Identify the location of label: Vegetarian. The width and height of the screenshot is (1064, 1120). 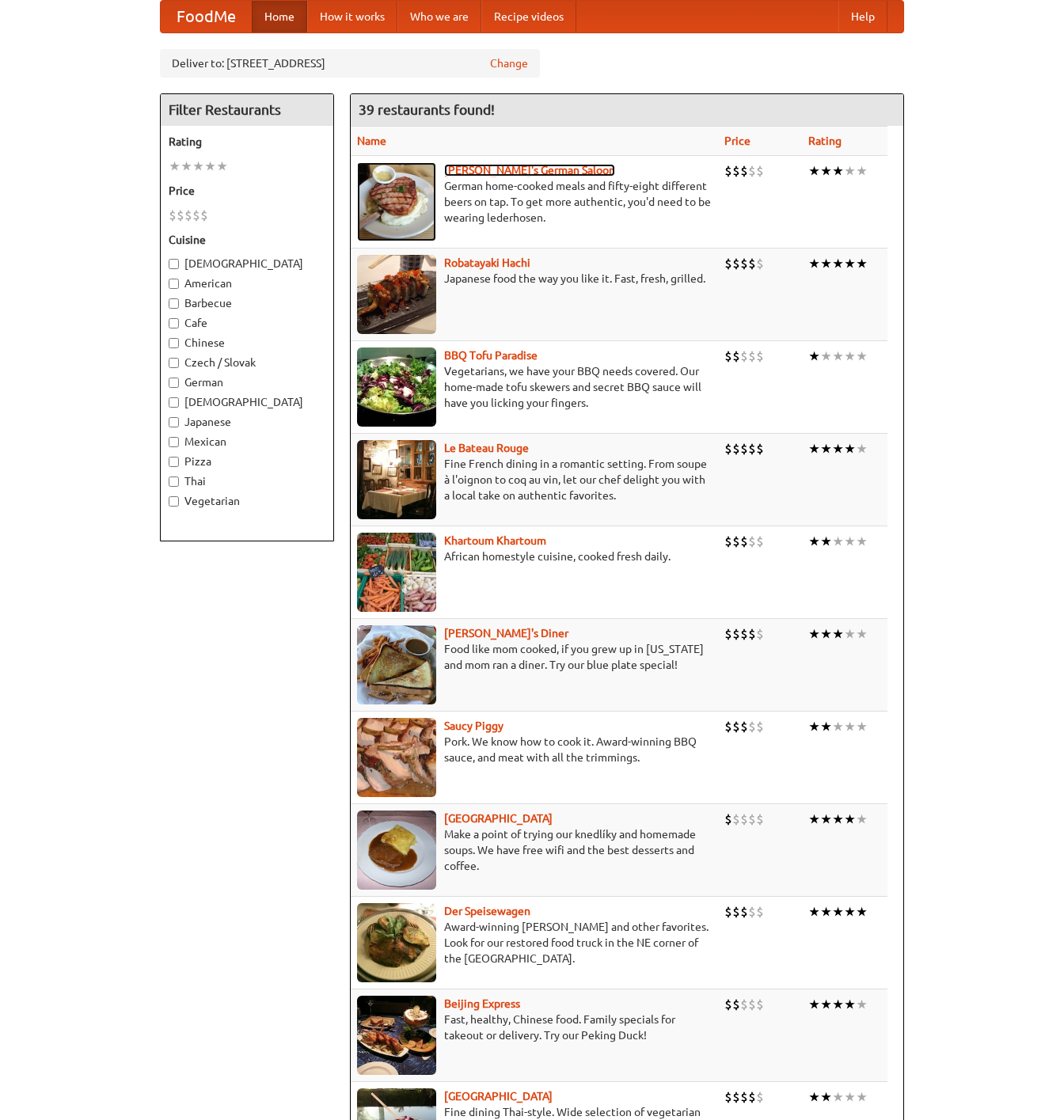
(247, 501).